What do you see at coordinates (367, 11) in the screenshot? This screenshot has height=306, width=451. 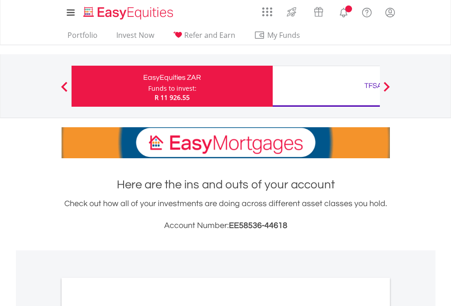 I see `a: FAQ's and Support` at bounding box center [367, 11].